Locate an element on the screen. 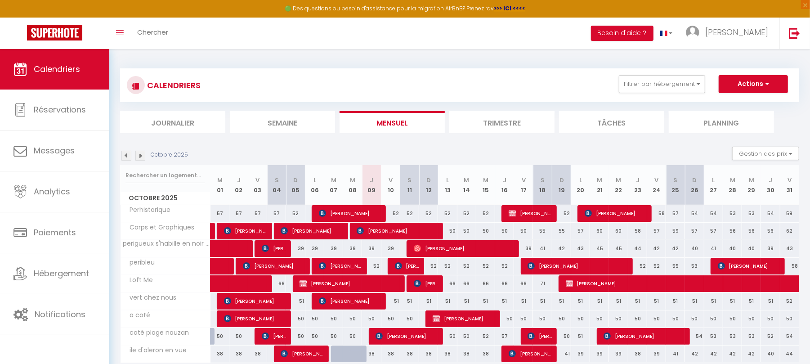 Image resolution: width=810 pixels, height=364 pixels. span: coté plage nauzan is located at coordinates (157, 333).